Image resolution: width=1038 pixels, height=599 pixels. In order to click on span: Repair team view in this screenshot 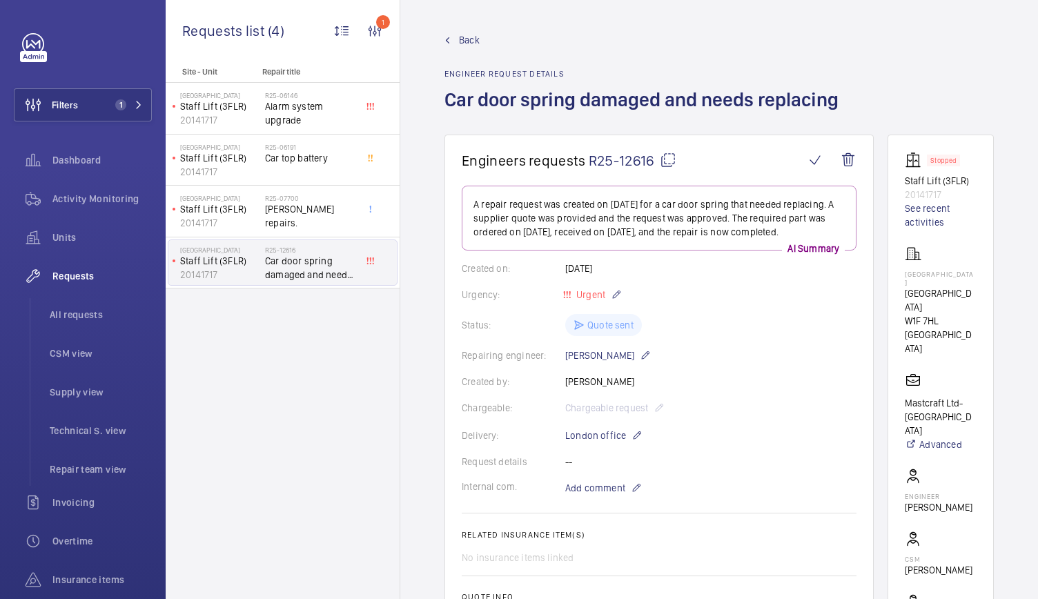, I will do `click(101, 469)`.